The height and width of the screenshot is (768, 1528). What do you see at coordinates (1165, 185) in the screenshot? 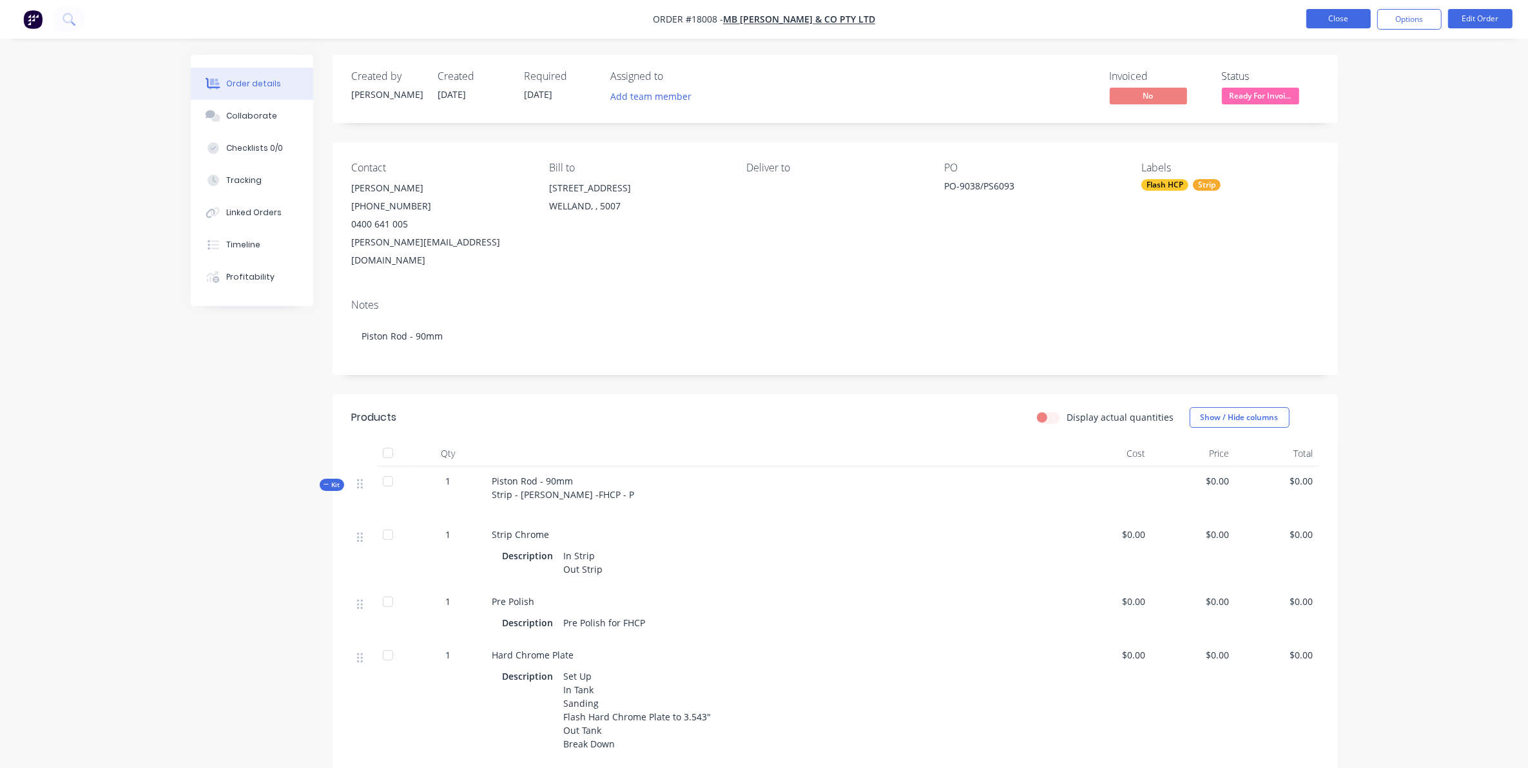
I see `div: Flash HCP` at bounding box center [1165, 185].